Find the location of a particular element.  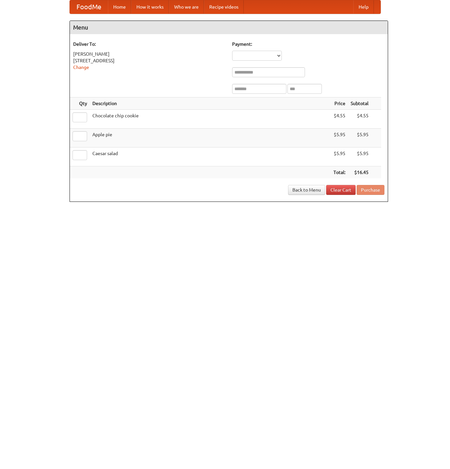

th: Price is located at coordinates (340, 103).